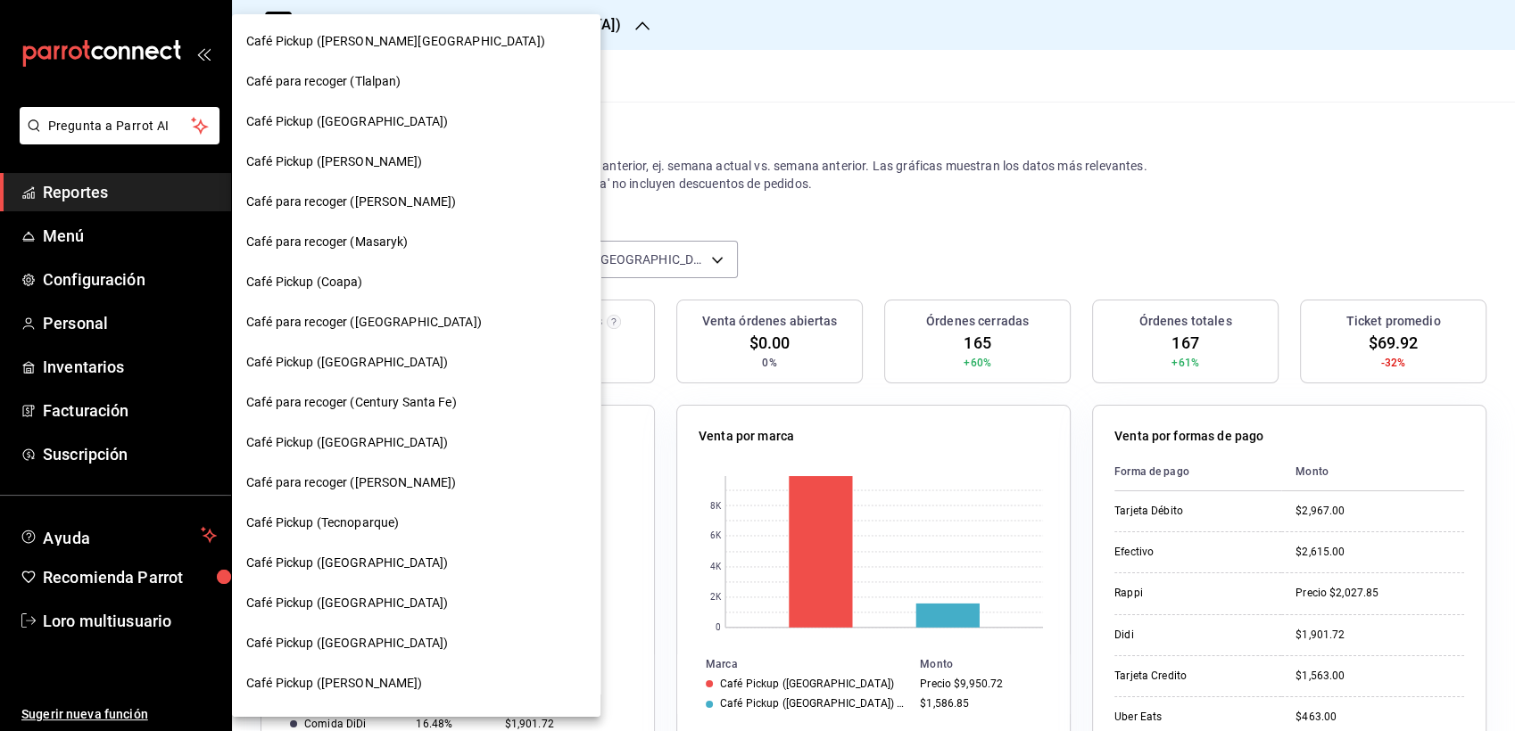  I want to click on div: Café para recoger (Century Santa Fe), so click(416, 402).